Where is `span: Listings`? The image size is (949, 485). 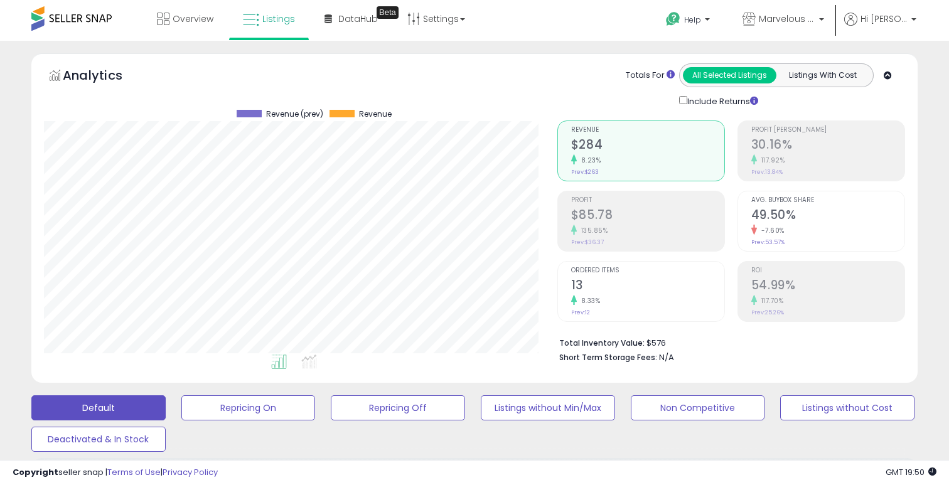
span: Listings is located at coordinates (279, 19).